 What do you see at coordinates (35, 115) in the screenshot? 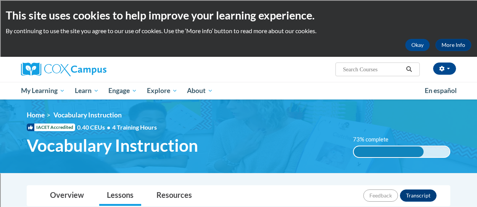
I see `a: Home` at bounding box center [35, 115].